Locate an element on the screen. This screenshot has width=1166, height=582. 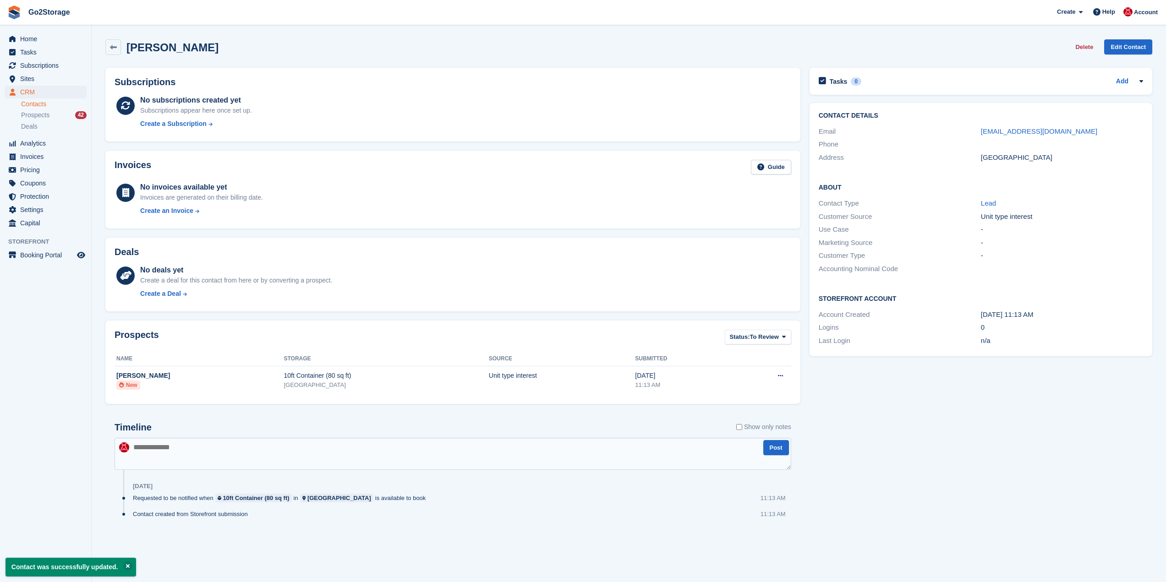
a: Create an Invoice is located at coordinates (202, 211).